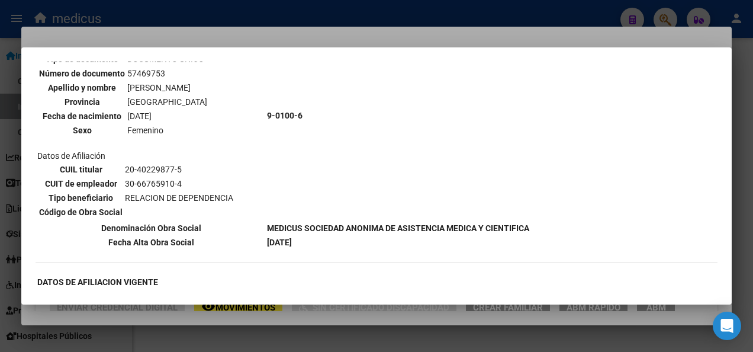 The height and width of the screenshot is (352, 753). Describe the element at coordinates (727, 326) in the screenshot. I see `div: Open Intercom Messenger` at that location.